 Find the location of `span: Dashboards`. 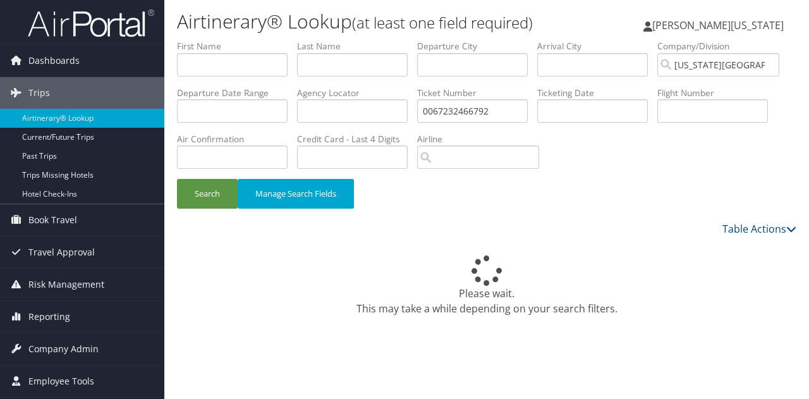

span: Dashboards is located at coordinates (54, 61).